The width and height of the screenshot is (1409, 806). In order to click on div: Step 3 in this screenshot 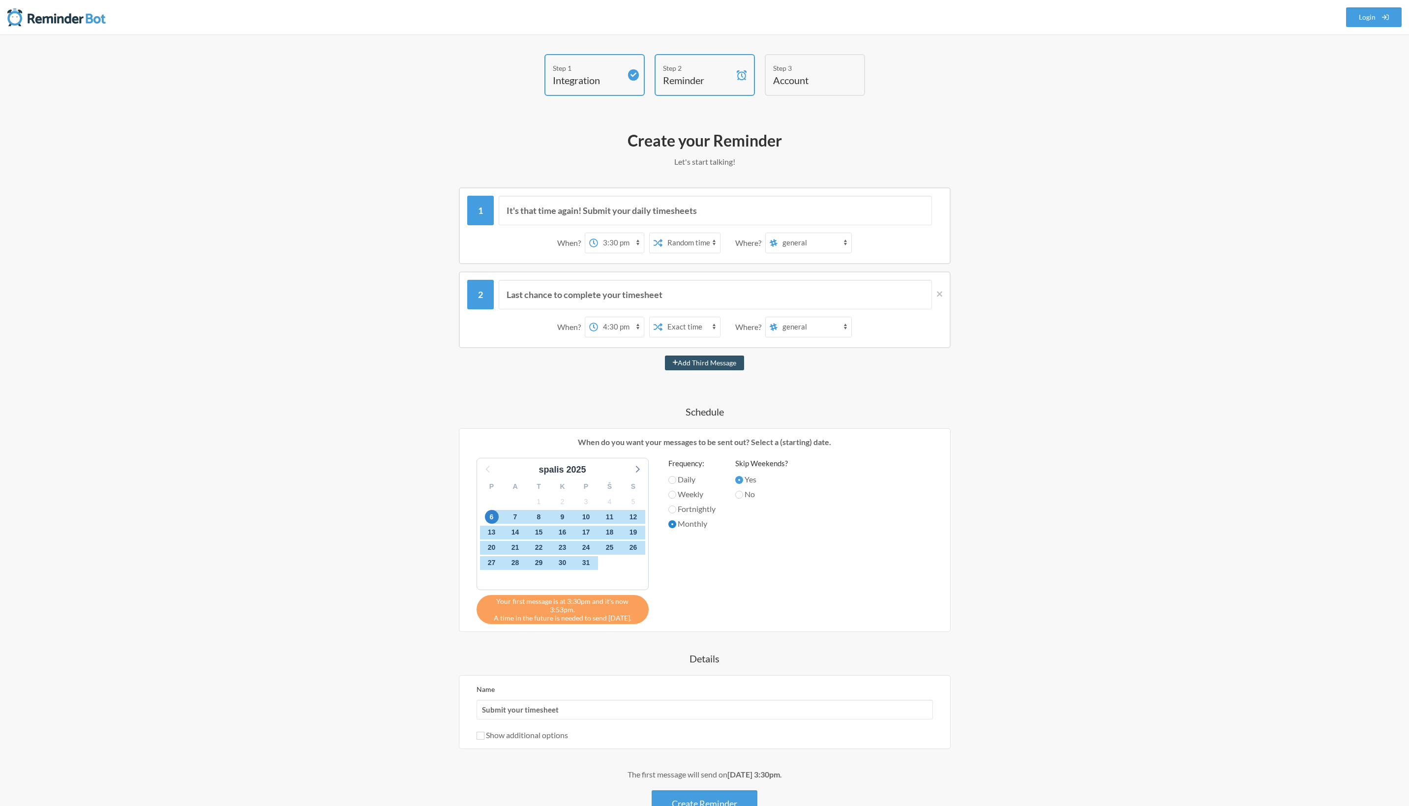, I will do `click(808, 68)`.